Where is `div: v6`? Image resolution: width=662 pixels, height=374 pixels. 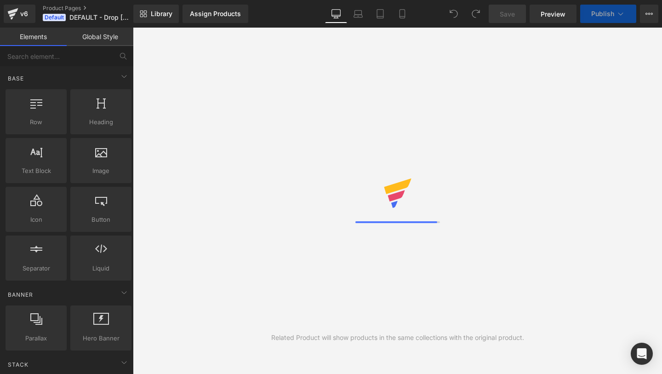
div: v6 is located at coordinates (24, 14).